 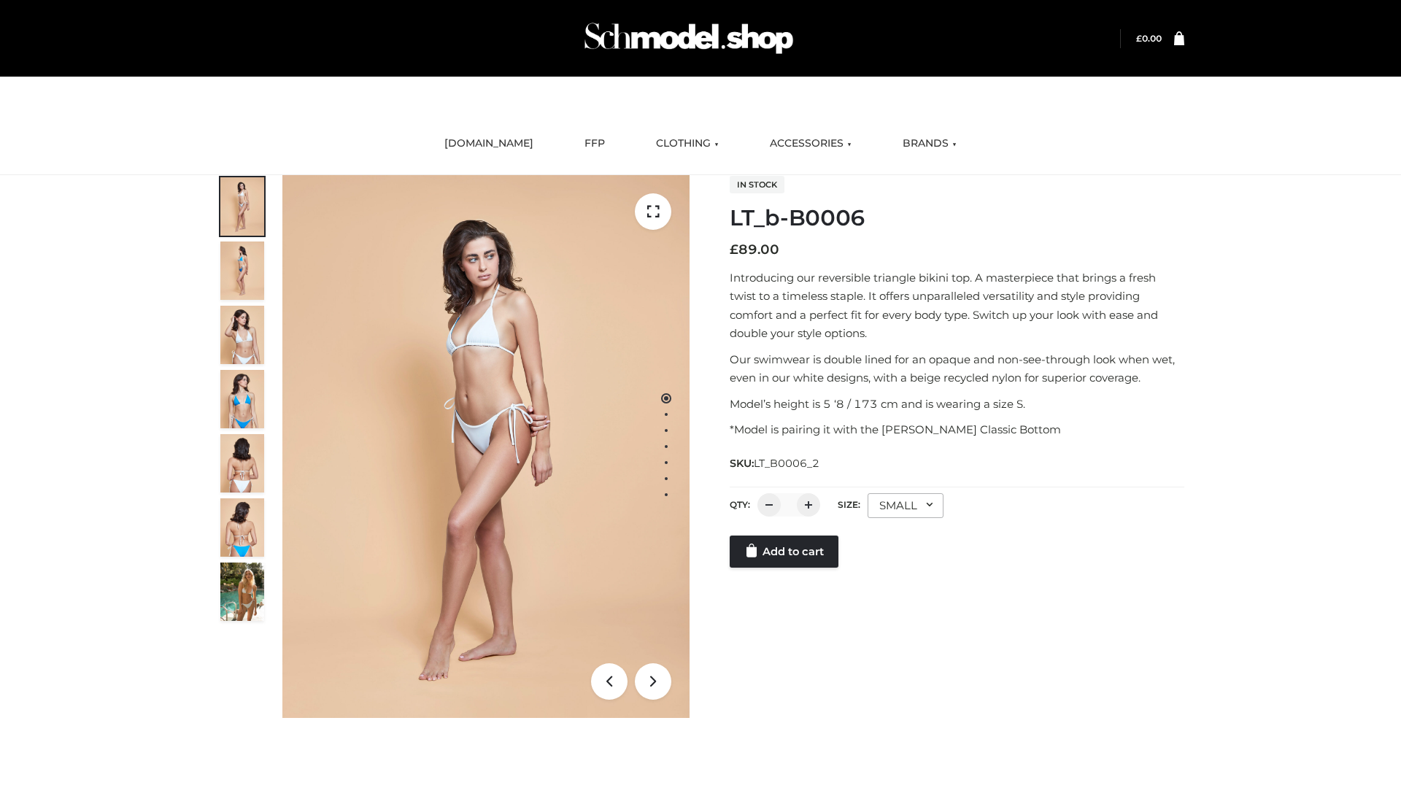 I want to click on a: CLOTHING, so click(x=687, y=144).